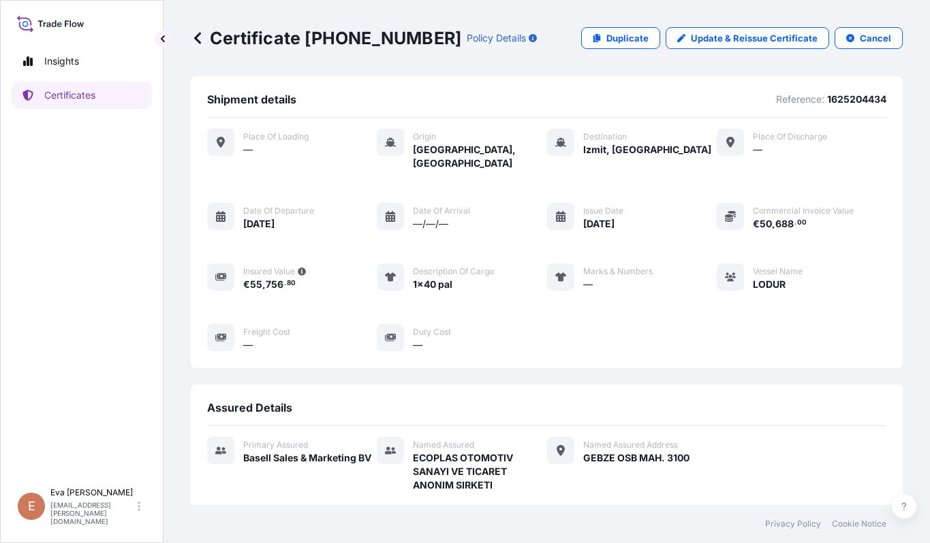  I want to click on a: Privacy Policy, so click(793, 524).